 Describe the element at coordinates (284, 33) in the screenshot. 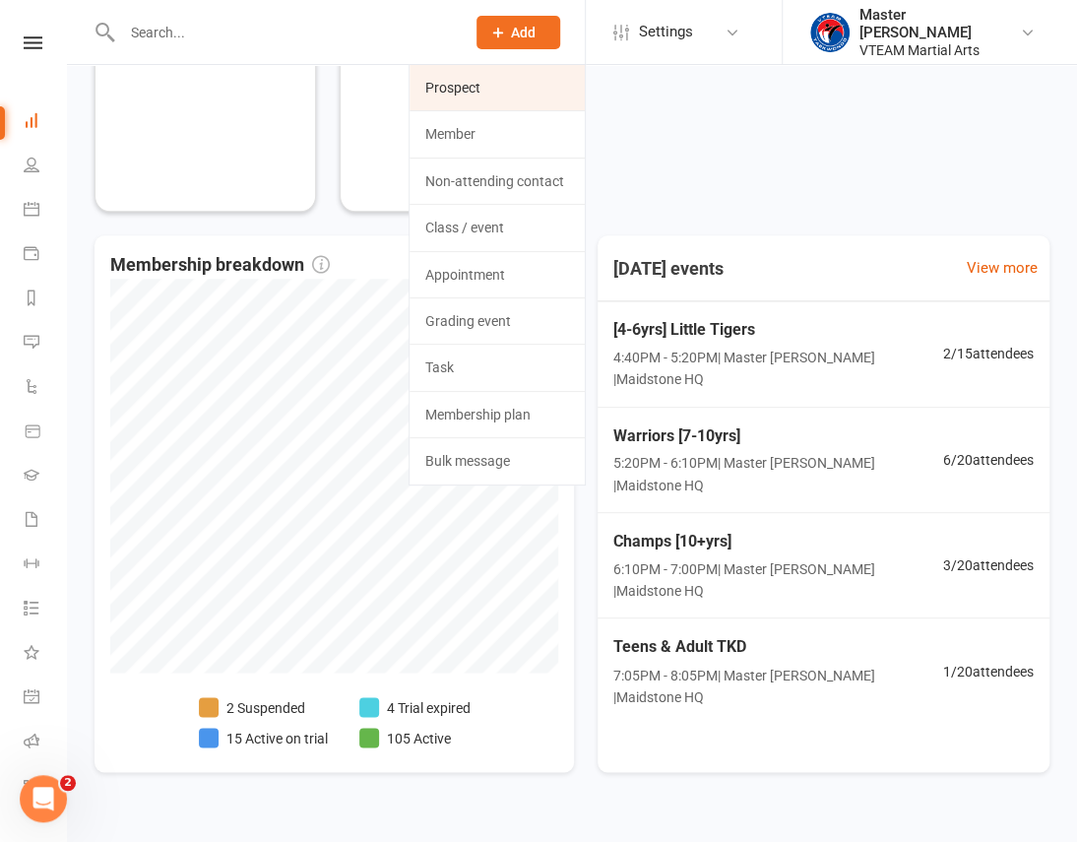

I see `input: Search...` at that location.